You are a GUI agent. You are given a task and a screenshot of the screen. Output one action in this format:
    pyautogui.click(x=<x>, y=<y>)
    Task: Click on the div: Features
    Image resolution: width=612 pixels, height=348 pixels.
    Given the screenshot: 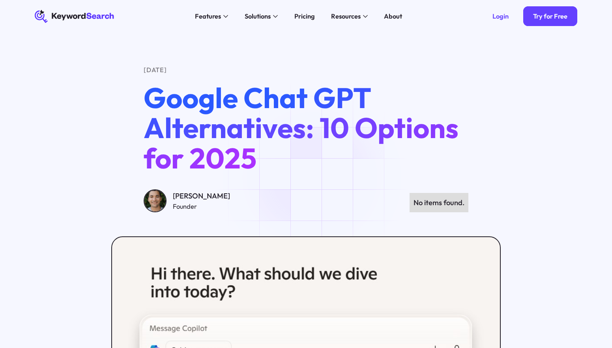 What is the action you would take?
    pyautogui.click(x=208, y=16)
    